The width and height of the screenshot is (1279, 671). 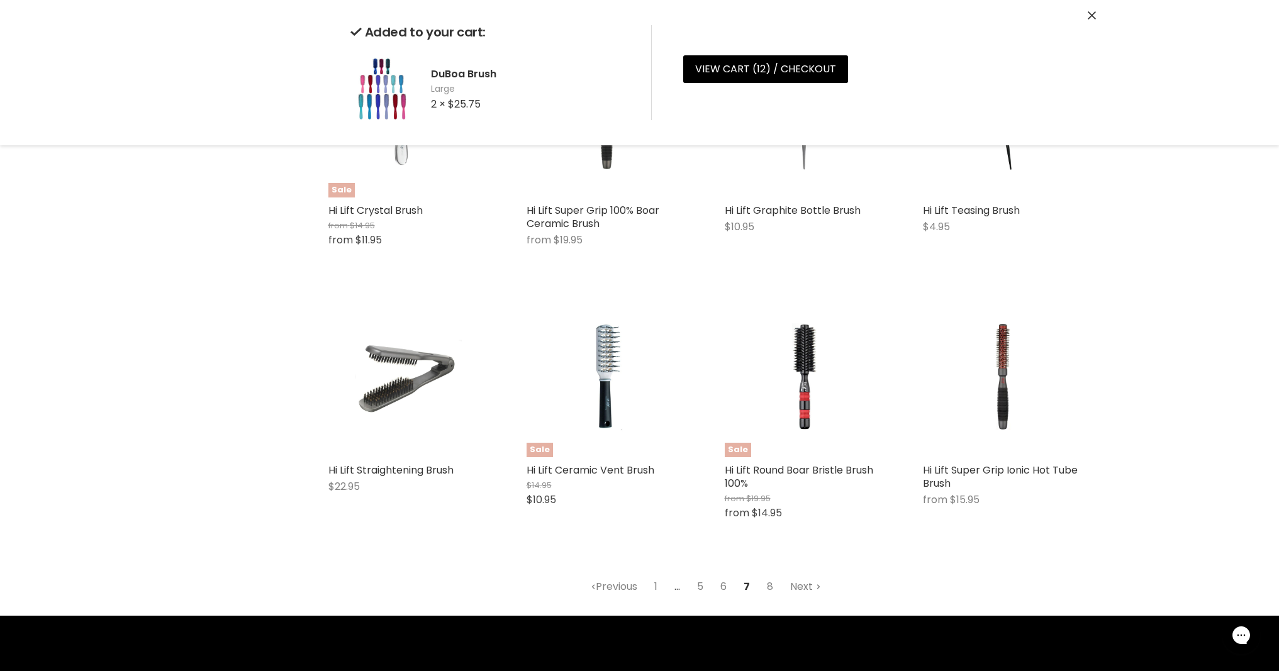 What do you see at coordinates (1092, 16) in the screenshot?
I see `button: Close` at bounding box center [1092, 16].